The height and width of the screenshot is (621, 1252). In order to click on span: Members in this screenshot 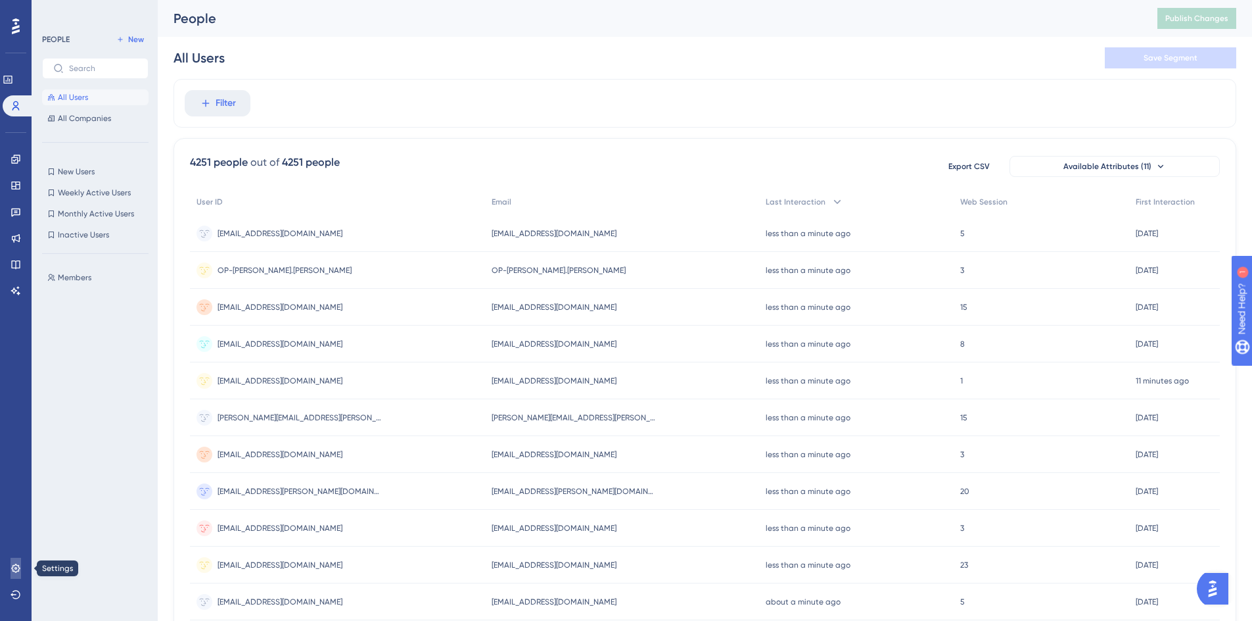, I will do `click(74, 277)`.